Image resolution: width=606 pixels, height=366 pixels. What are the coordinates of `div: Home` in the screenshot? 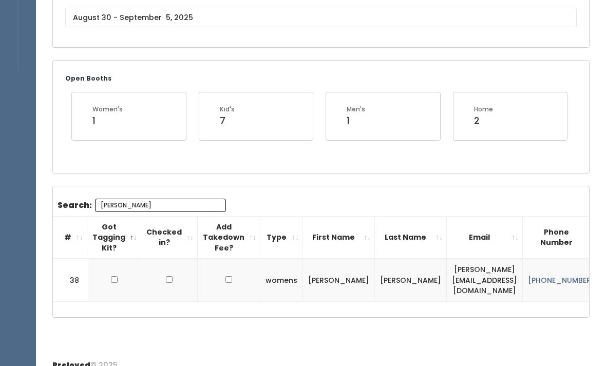 It's located at (483, 109).